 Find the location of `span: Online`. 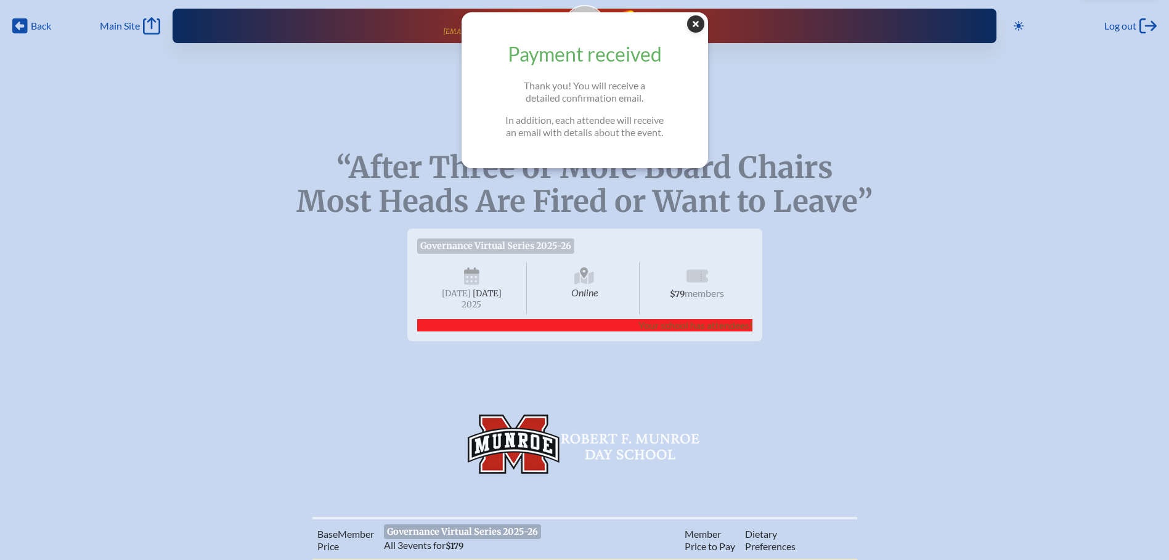

span: Online is located at coordinates (584, 288).